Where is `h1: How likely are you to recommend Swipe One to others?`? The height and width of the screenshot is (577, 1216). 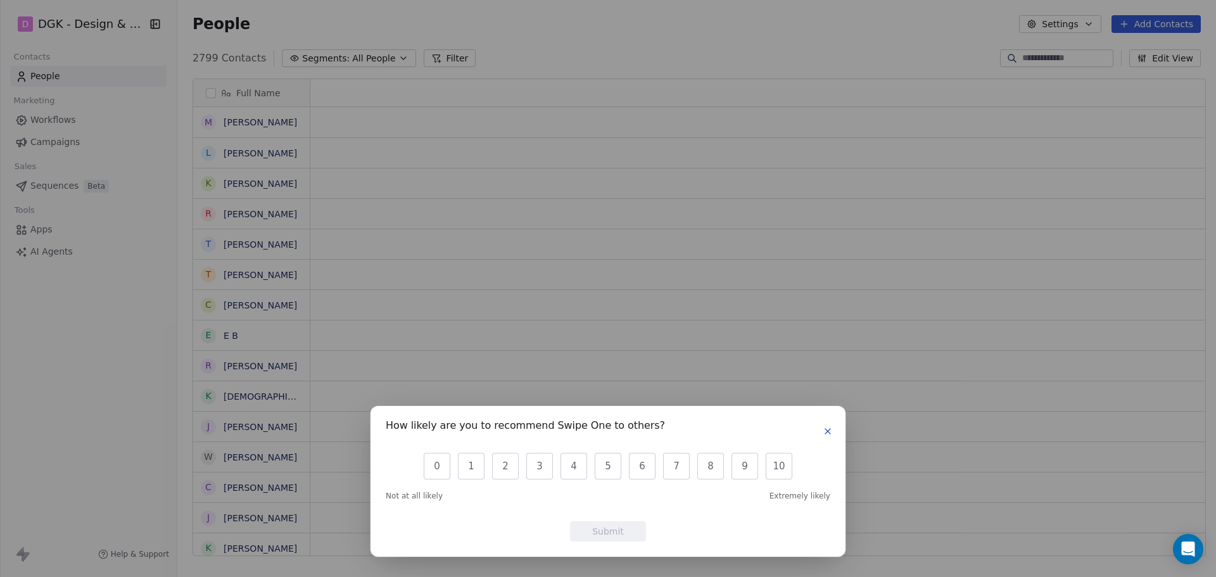 h1: How likely are you to recommend Swipe One to others? is located at coordinates (525, 428).